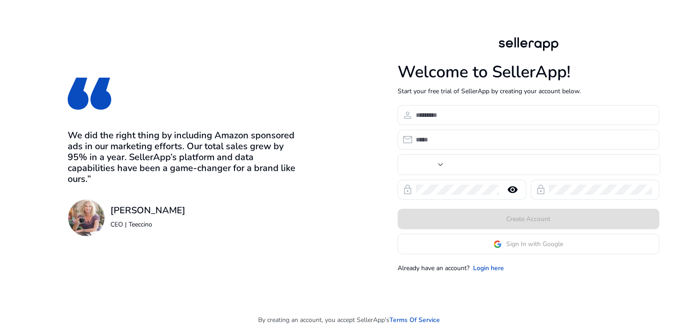 This screenshot has height=332, width=698. I want to click on p: Start your free trial of SellerApp by creating your account below., so click(528, 91).